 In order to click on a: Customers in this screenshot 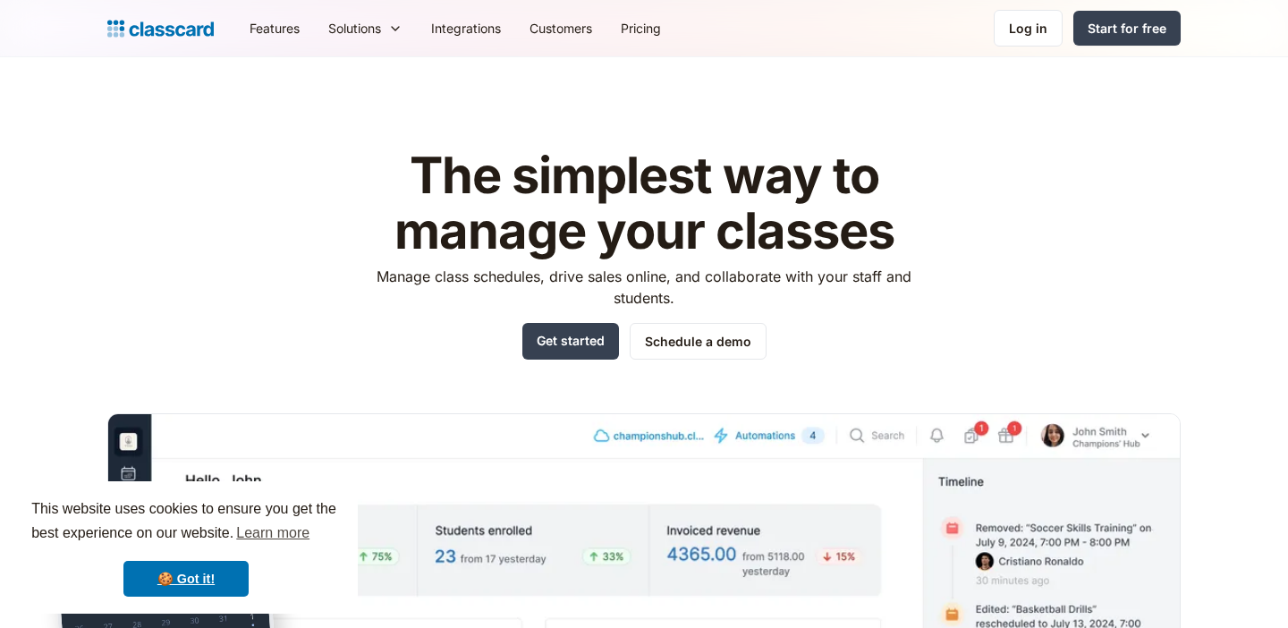, I will do `click(561, 28)`.